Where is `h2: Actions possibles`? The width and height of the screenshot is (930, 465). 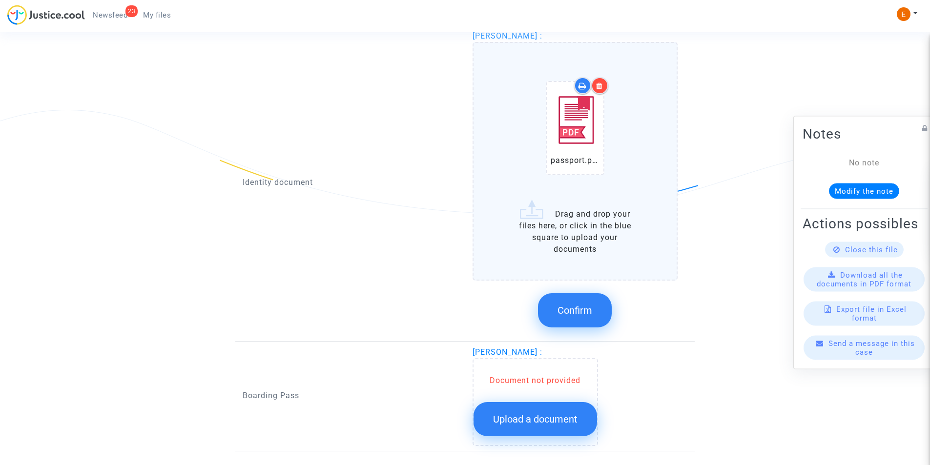
h2: Actions possibles is located at coordinates (864, 223).